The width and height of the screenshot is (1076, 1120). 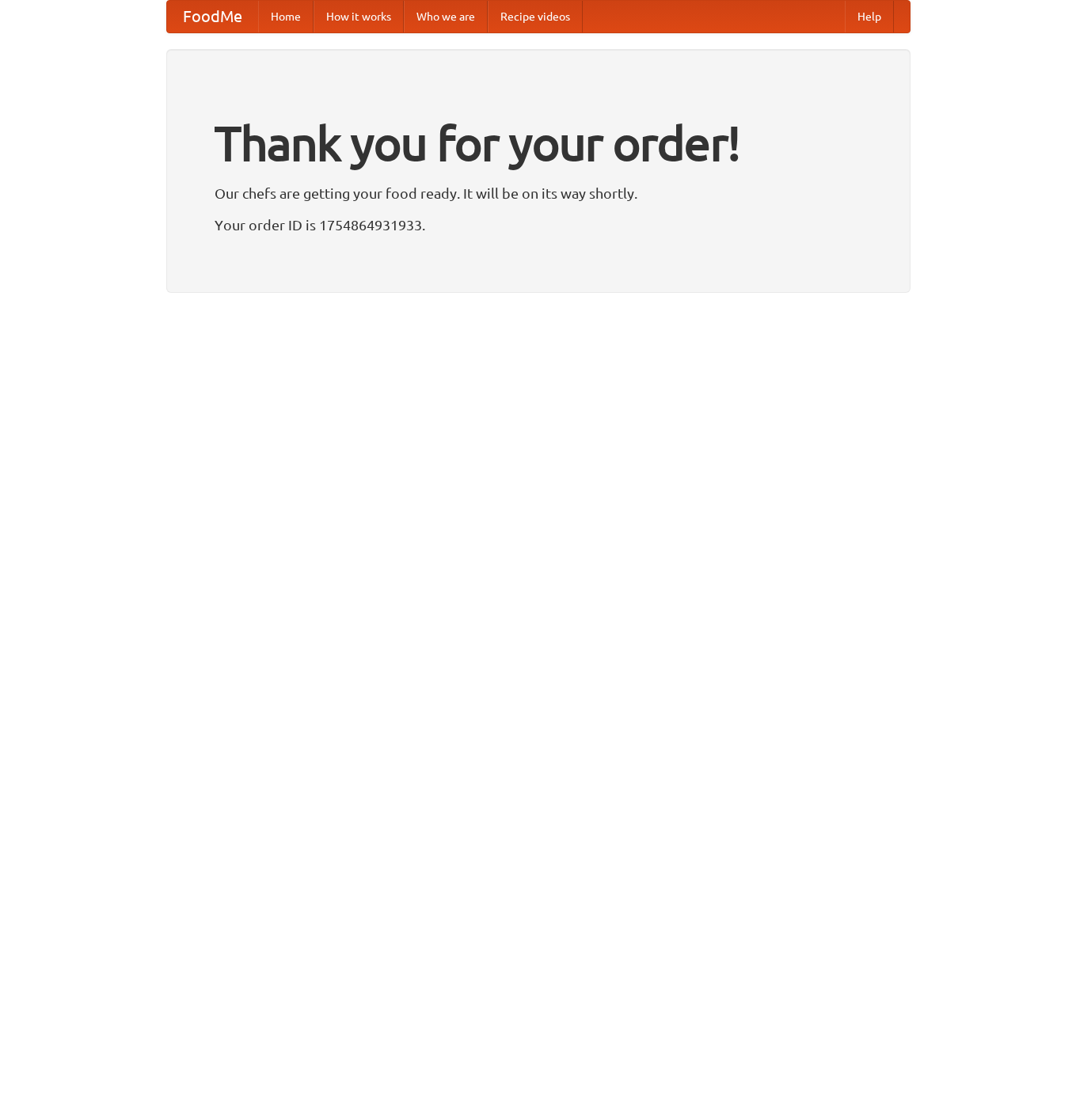 I want to click on p: Our chefs are getting your food ready. It will be on its way shortly., so click(x=538, y=193).